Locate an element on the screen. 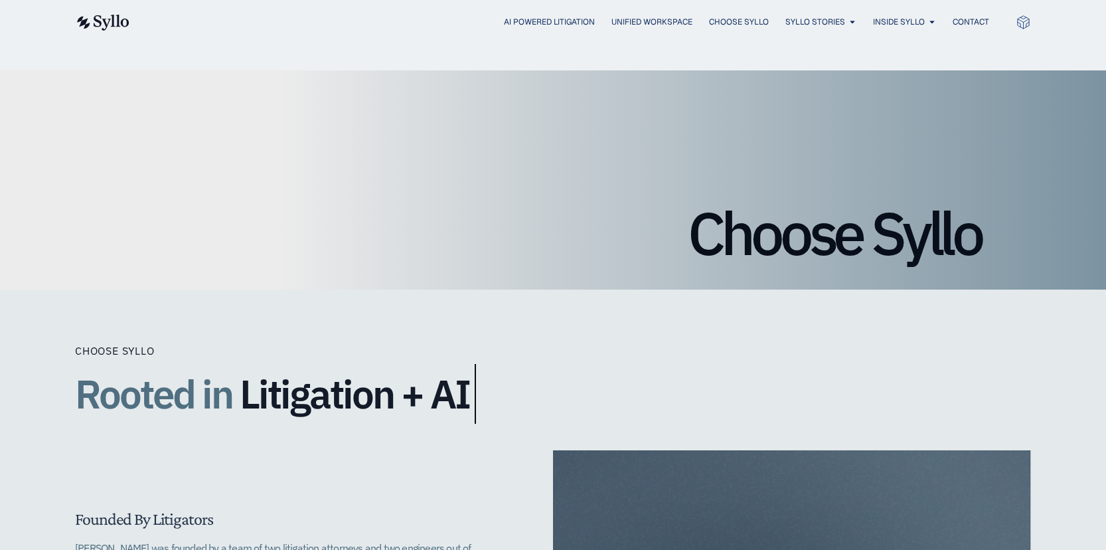 This screenshot has width=1106, height=550. nav: Menu is located at coordinates (572, 22).